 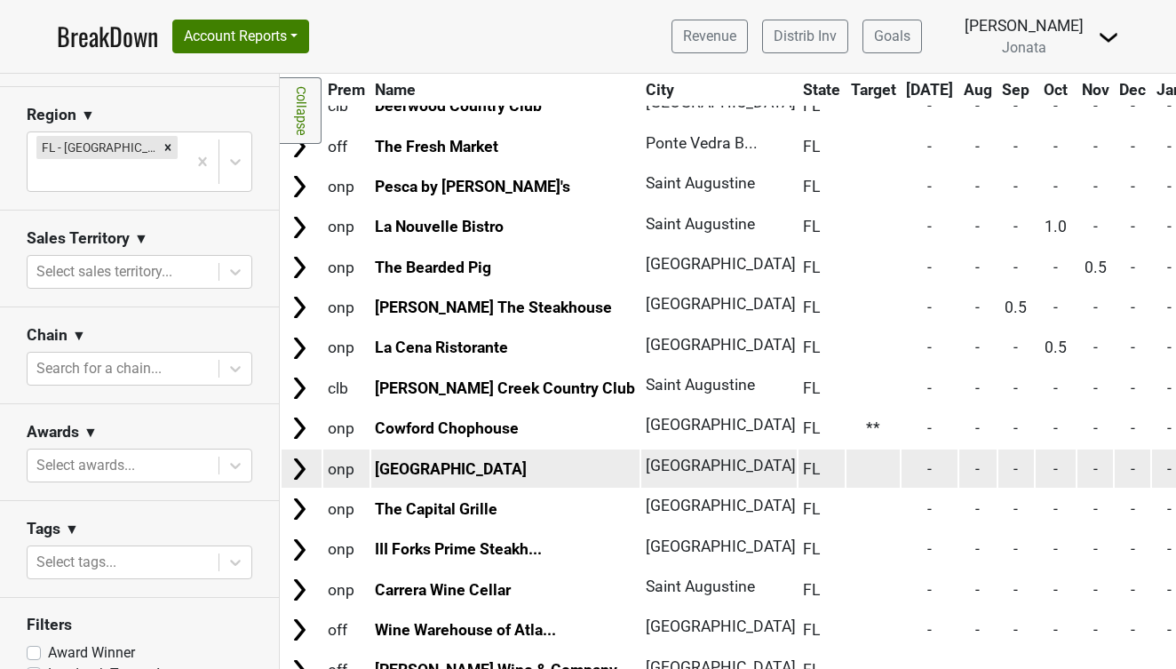 I want to click on th: Nov: activate to sort column ascending, so click(x=1095, y=90).